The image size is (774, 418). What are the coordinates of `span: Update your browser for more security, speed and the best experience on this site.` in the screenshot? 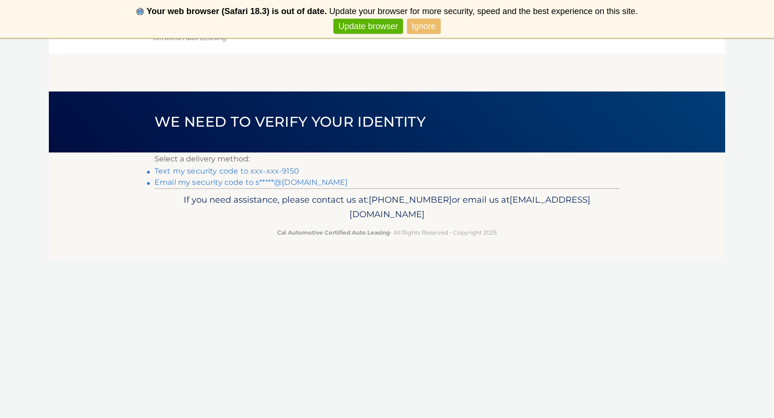 It's located at (483, 11).